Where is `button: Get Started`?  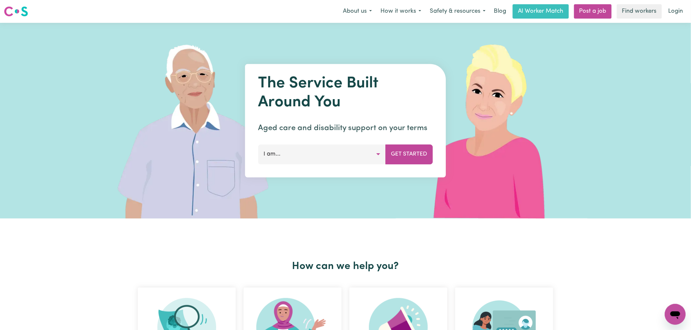
button: Get Started is located at coordinates (409, 154).